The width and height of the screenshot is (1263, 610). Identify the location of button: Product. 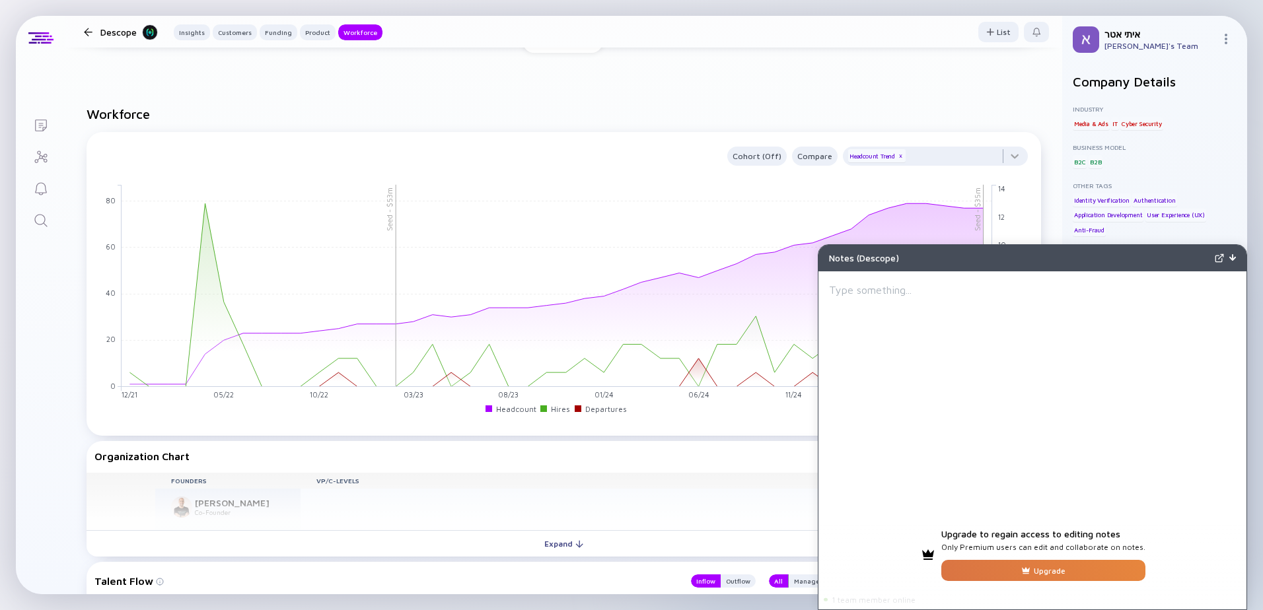
(318, 32).